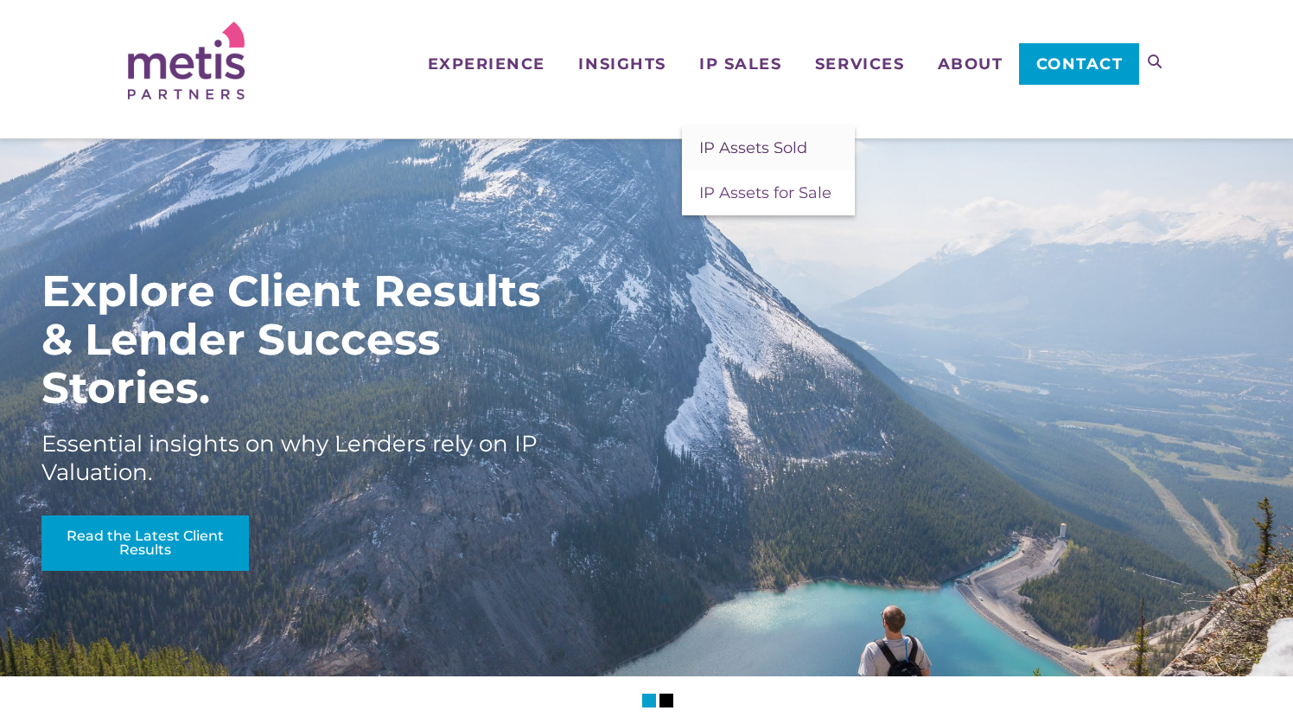 Image resolution: width=1293 pixels, height=717 pixels. Describe the element at coordinates (768, 148) in the screenshot. I see `a: IP Assets Sold` at that location.